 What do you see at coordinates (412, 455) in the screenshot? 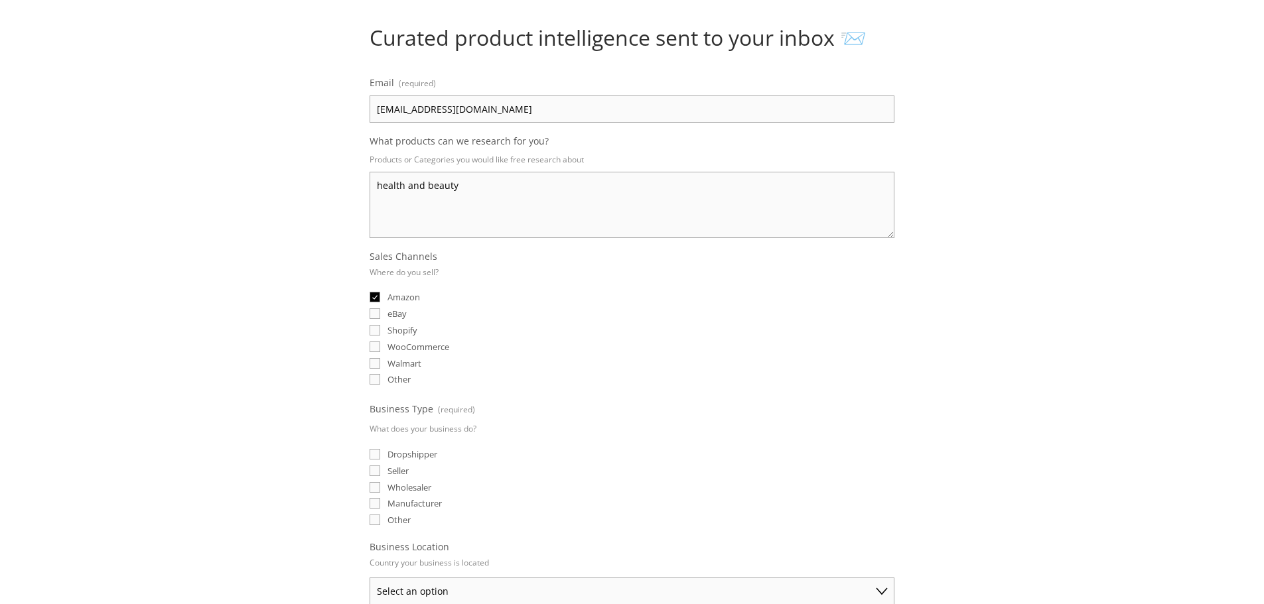
I see `span: Dropshipper` at bounding box center [412, 455].